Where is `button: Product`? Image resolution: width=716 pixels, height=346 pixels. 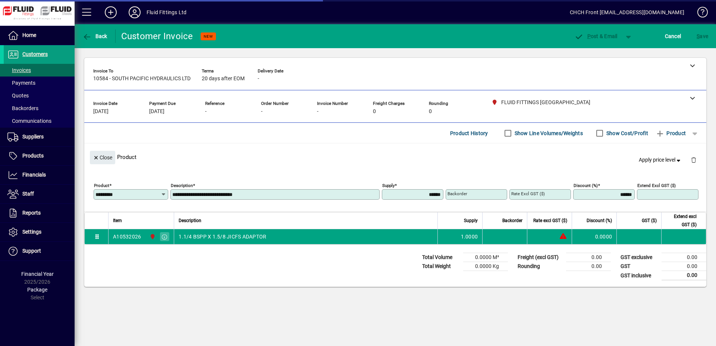 button: Product is located at coordinates (671, 133).